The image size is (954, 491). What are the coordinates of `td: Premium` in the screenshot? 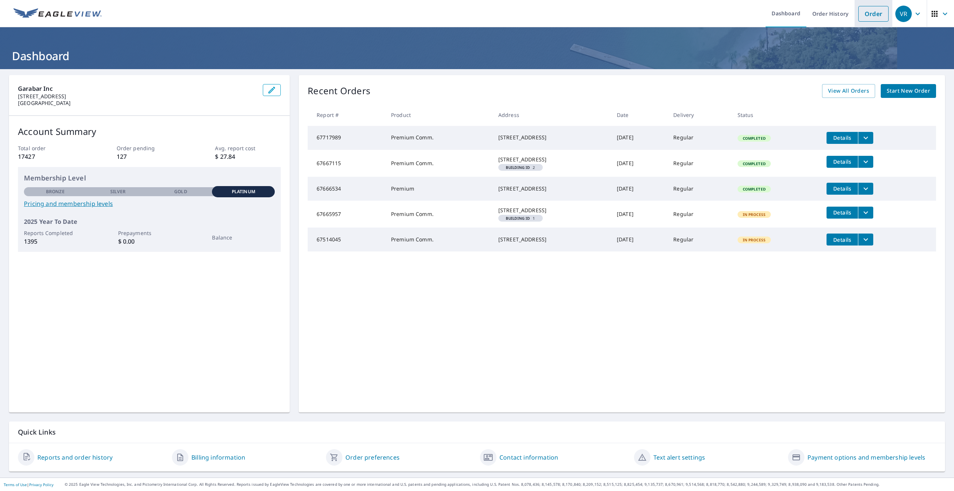 It's located at (439, 189).